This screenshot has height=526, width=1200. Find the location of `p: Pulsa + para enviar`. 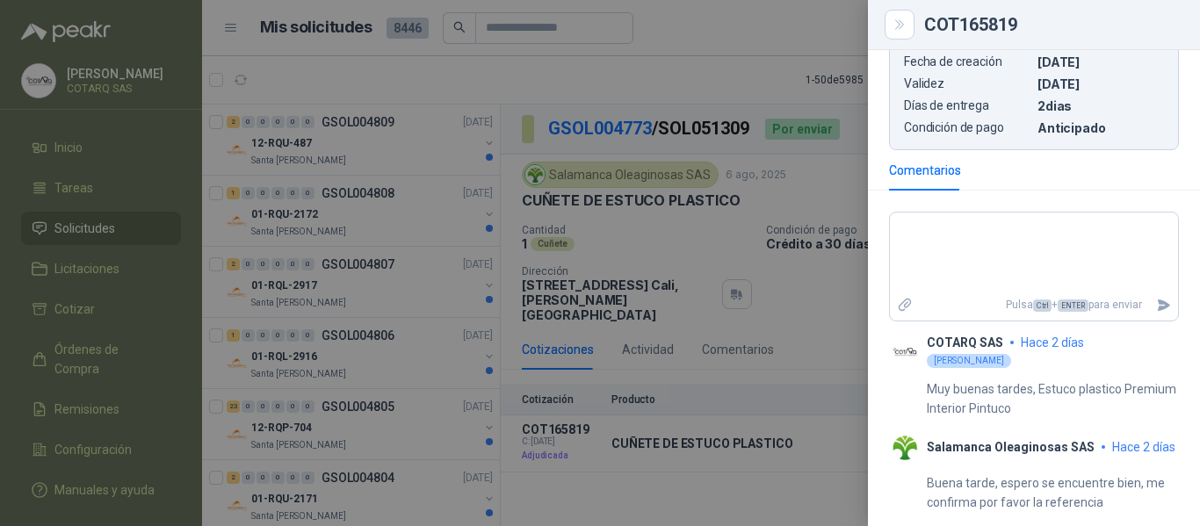

p: Pulsa + para enviar is located at coordinates (1035, 305).